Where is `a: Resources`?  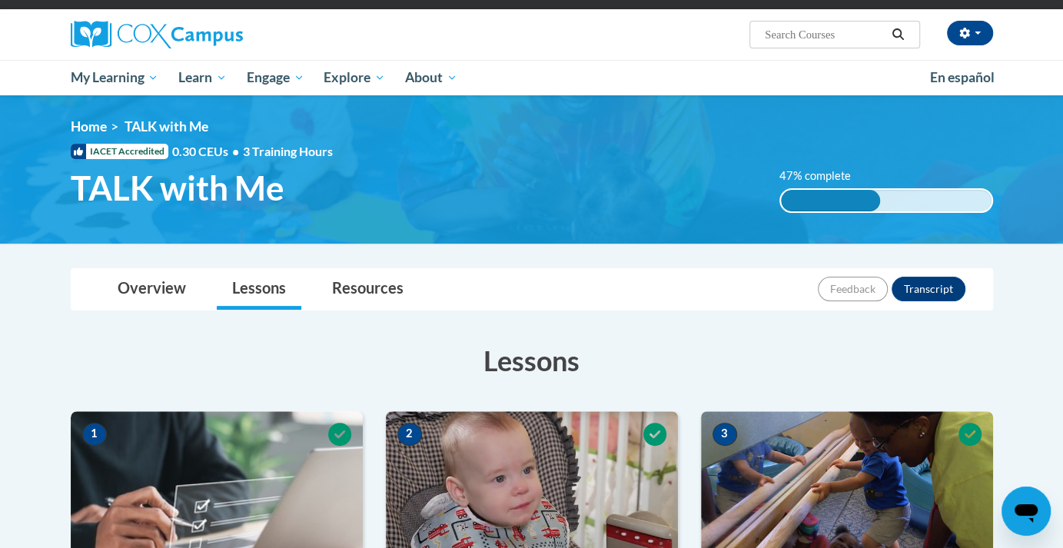
a: Resources is located at coordinates (368, 289).